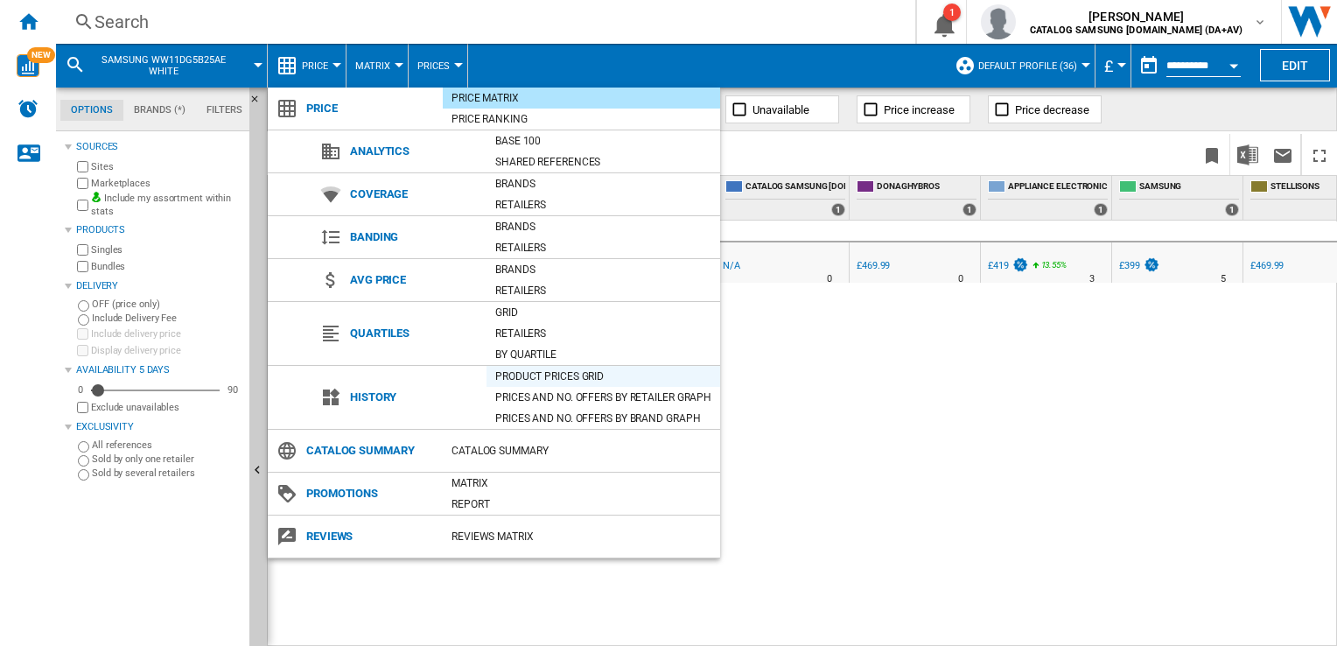 The width and height of the screenshot is (1337, 646). What do you see at coordinates (581, 98) in the screenshot?
I see `div: Price Matrix` at bounding box center [581, 98].